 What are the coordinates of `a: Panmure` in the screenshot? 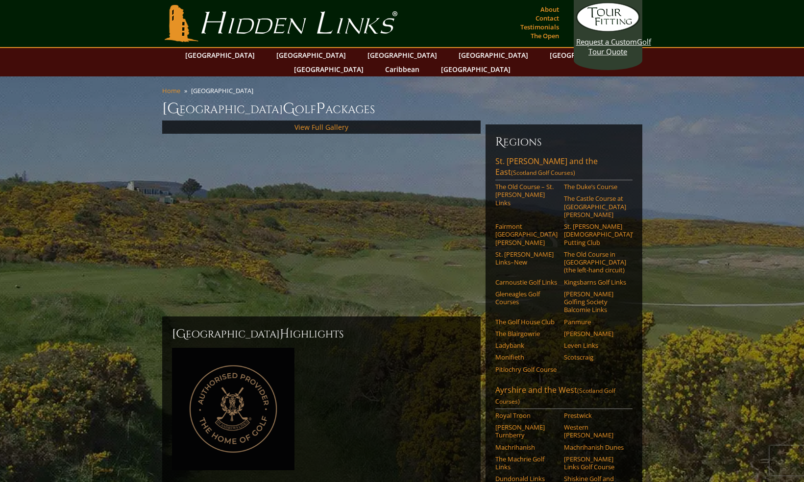 It's located at (595, 322).